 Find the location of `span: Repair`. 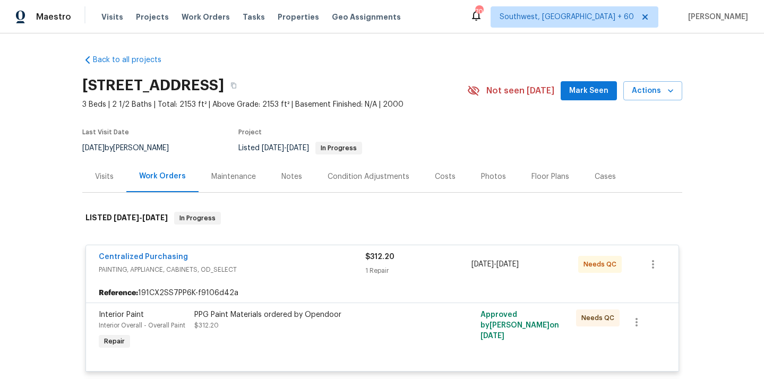

span: Repair is located at coordinates (114, 342).